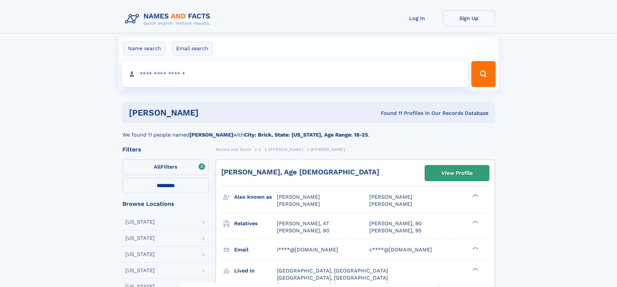 This screenshot has height=287, width=617. I want to click on h3: Also known as, so click(255, 197).